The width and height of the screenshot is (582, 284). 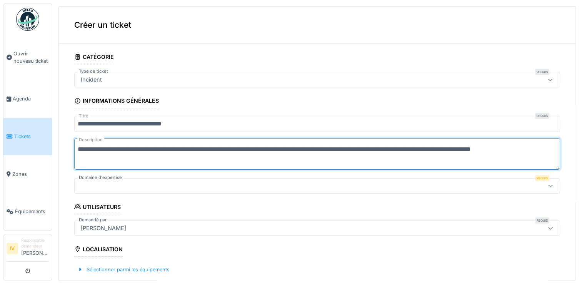 What do you see at coordinates (31, 57) in the screenshot?
I see `span: Ouvrir nouveau ticket` at bounding box center [31, 57].